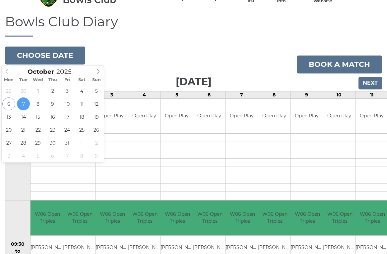 This screenshot has height=254, width=387. Describe the element at coordinates (67, 155) in the screenshot. I see `span: November 7, 2025` at that location.